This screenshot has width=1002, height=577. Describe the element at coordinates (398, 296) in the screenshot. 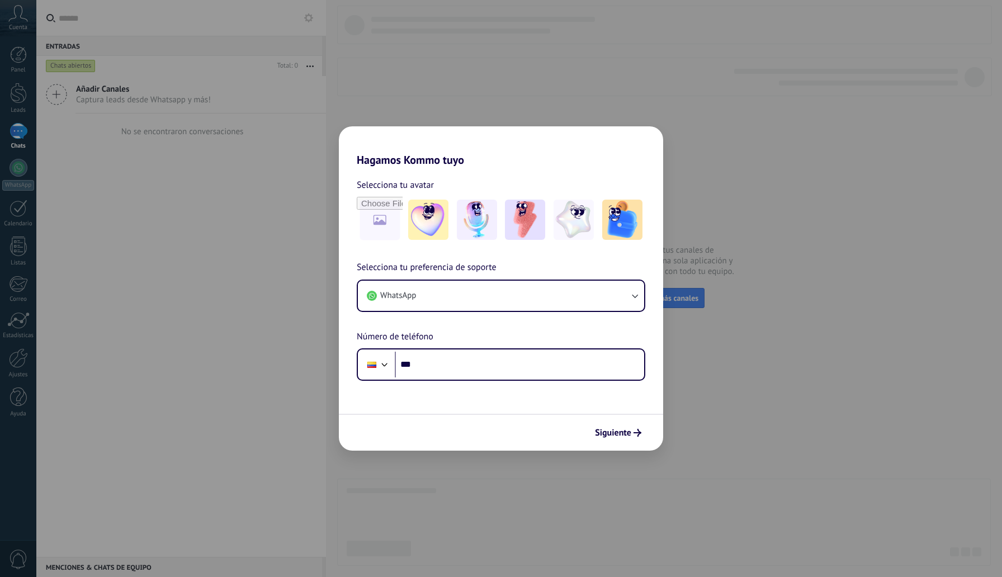

I see `span: WhatsApp` at that location.